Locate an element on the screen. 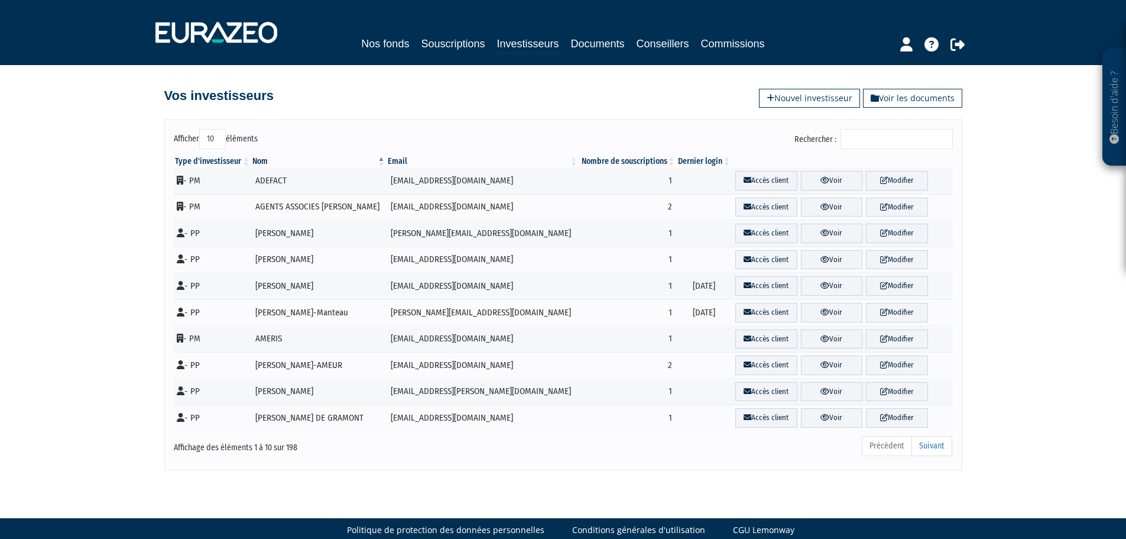 The image size is (1126, 539). th: Type d'investisseur : activer pour trier la colonne par ordre croissant is located at coordinates (213, 161).